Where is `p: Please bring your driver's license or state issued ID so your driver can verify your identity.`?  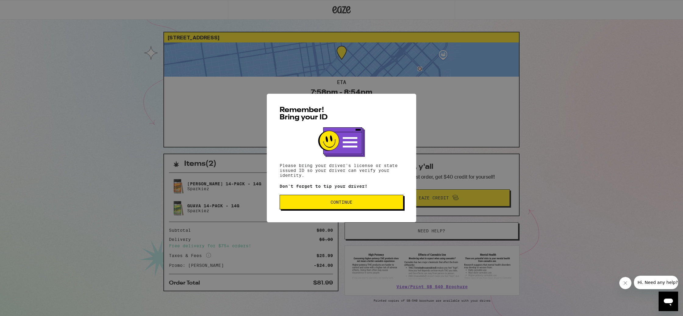
p: Please bring your driver's license or state issued ID so your driver can verify your identity. is located at coordinates (341, 170).